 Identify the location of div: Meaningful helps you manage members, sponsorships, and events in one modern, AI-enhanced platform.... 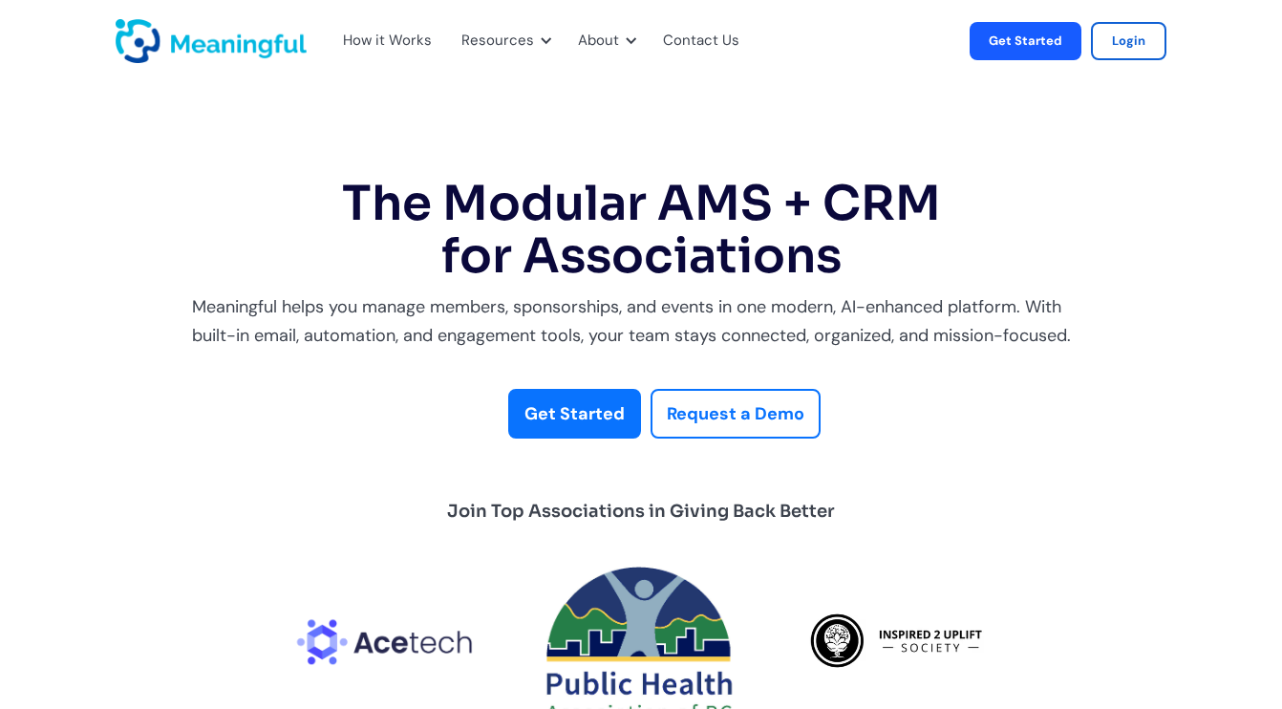
(641, 321).